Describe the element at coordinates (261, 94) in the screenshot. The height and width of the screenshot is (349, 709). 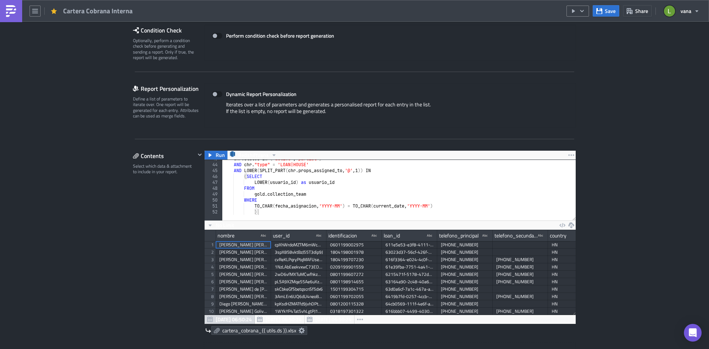
I see `strong: Dynamic Report Personalization` at that location.